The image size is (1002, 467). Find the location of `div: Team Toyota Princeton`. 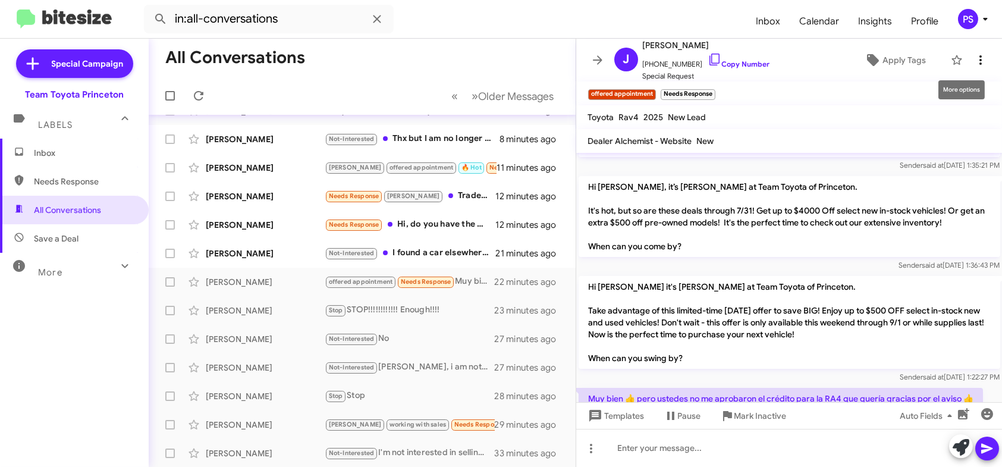

div: Team Toyota Princeton is located at coordinates (74, 95).